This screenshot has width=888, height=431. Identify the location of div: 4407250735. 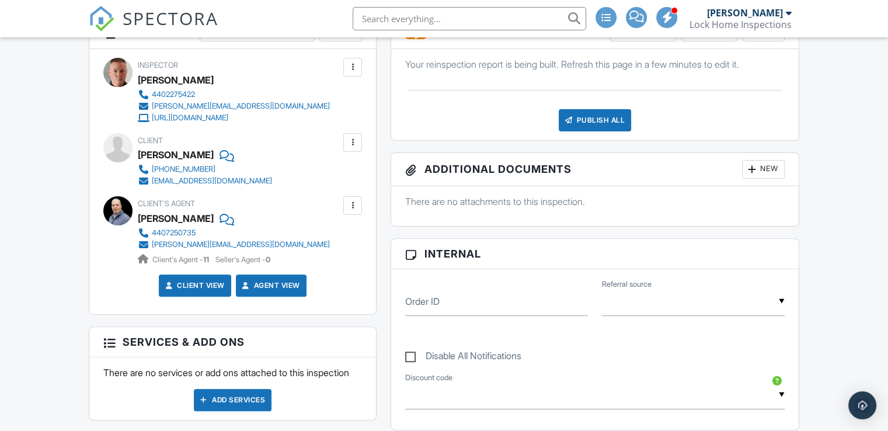
(173, 233).